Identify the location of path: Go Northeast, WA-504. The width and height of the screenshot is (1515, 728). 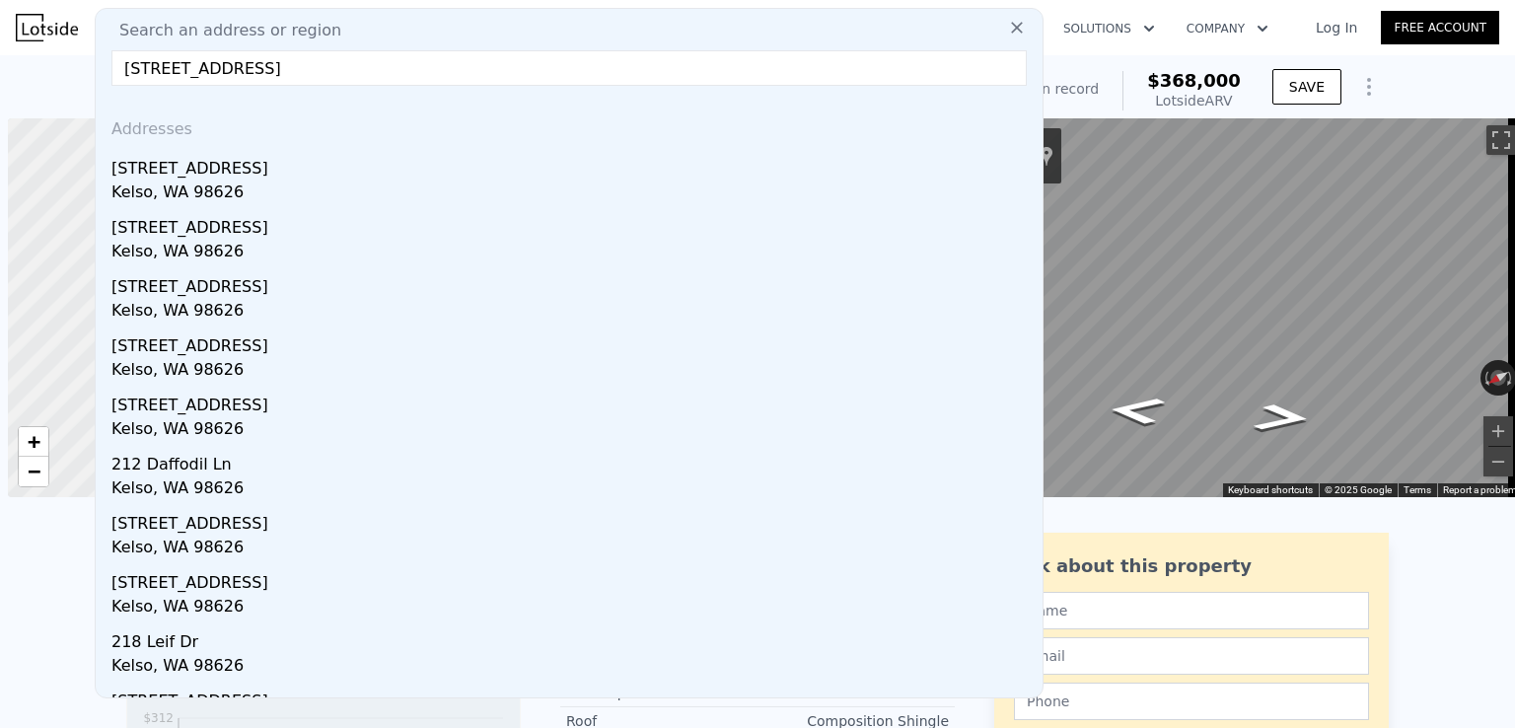
(1137, 410).